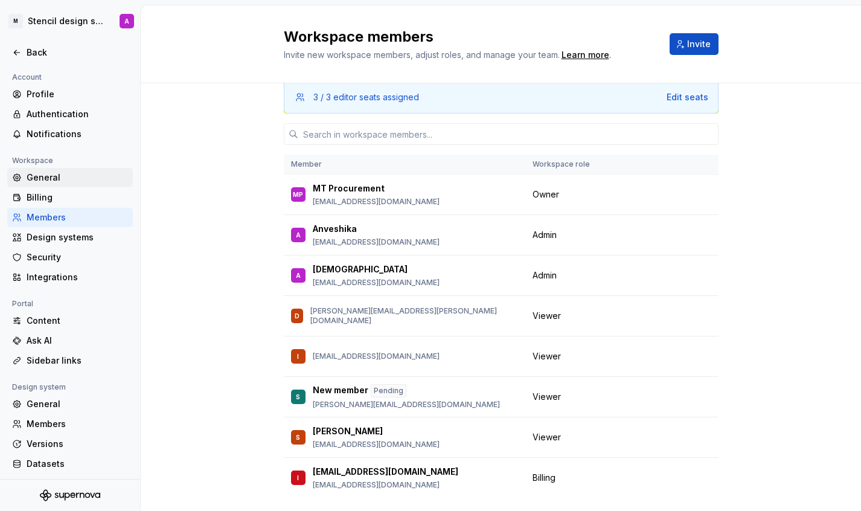 Image resolution: width=861 pixels, height=511 pixels. What do you see at coordinates (687, 97) in the screenshot?
I see `div: Edit seats` at bounding box center [687, 97].